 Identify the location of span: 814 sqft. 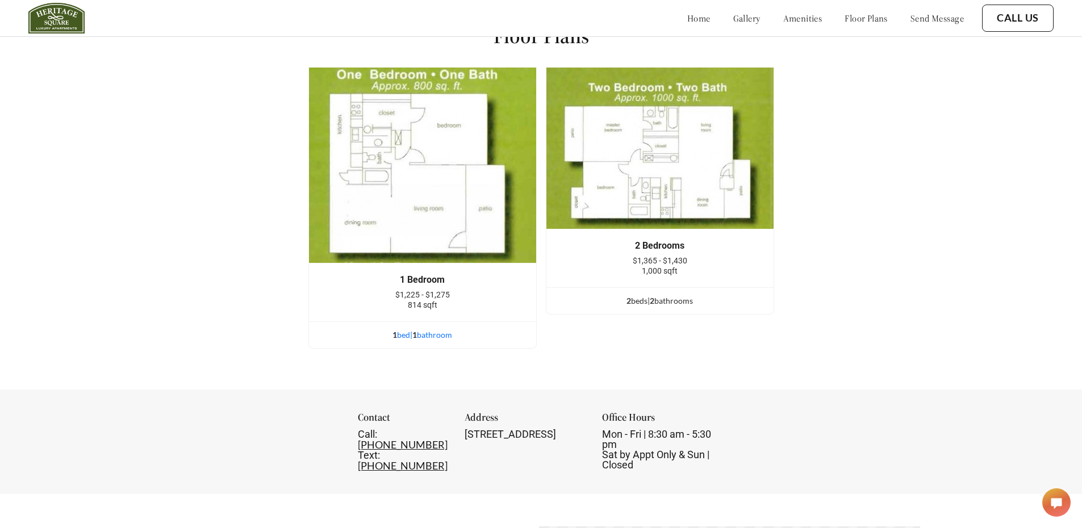
(423, 305).